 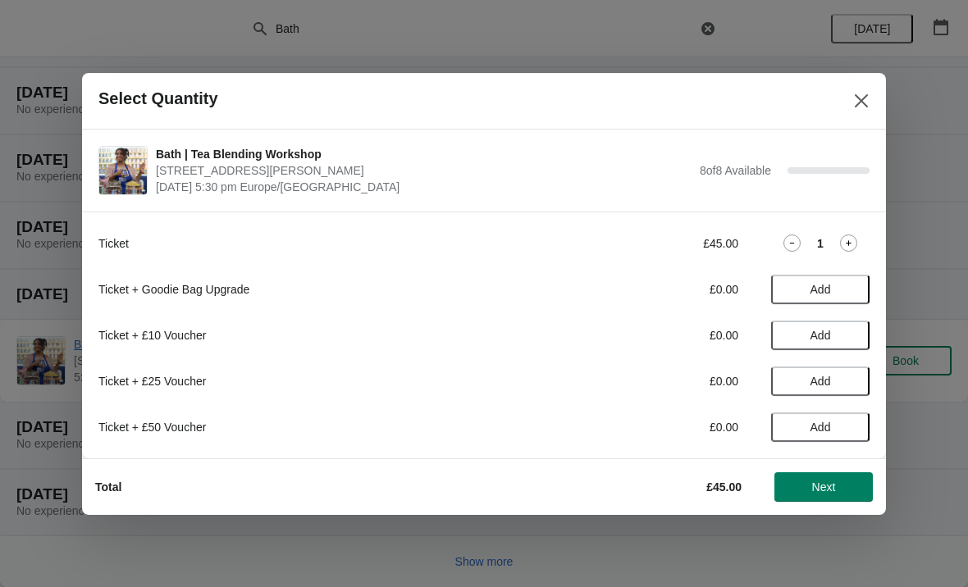 I want to click on button: Close, so click(x=861, y=101).